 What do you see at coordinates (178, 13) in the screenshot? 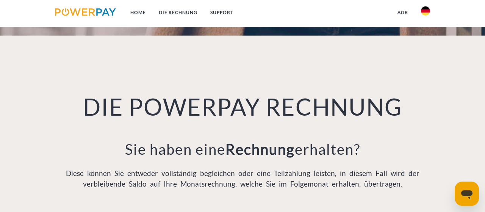
I see `a: DIE RECHNUNG` at bounding box center [178, 13].